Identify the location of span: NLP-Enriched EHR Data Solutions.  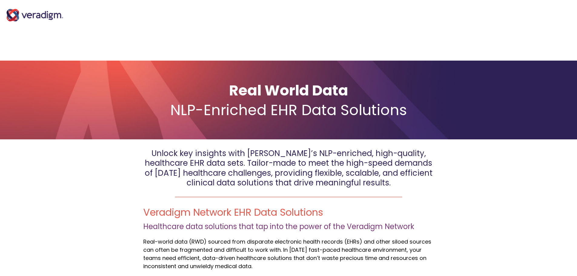
(289, 110).